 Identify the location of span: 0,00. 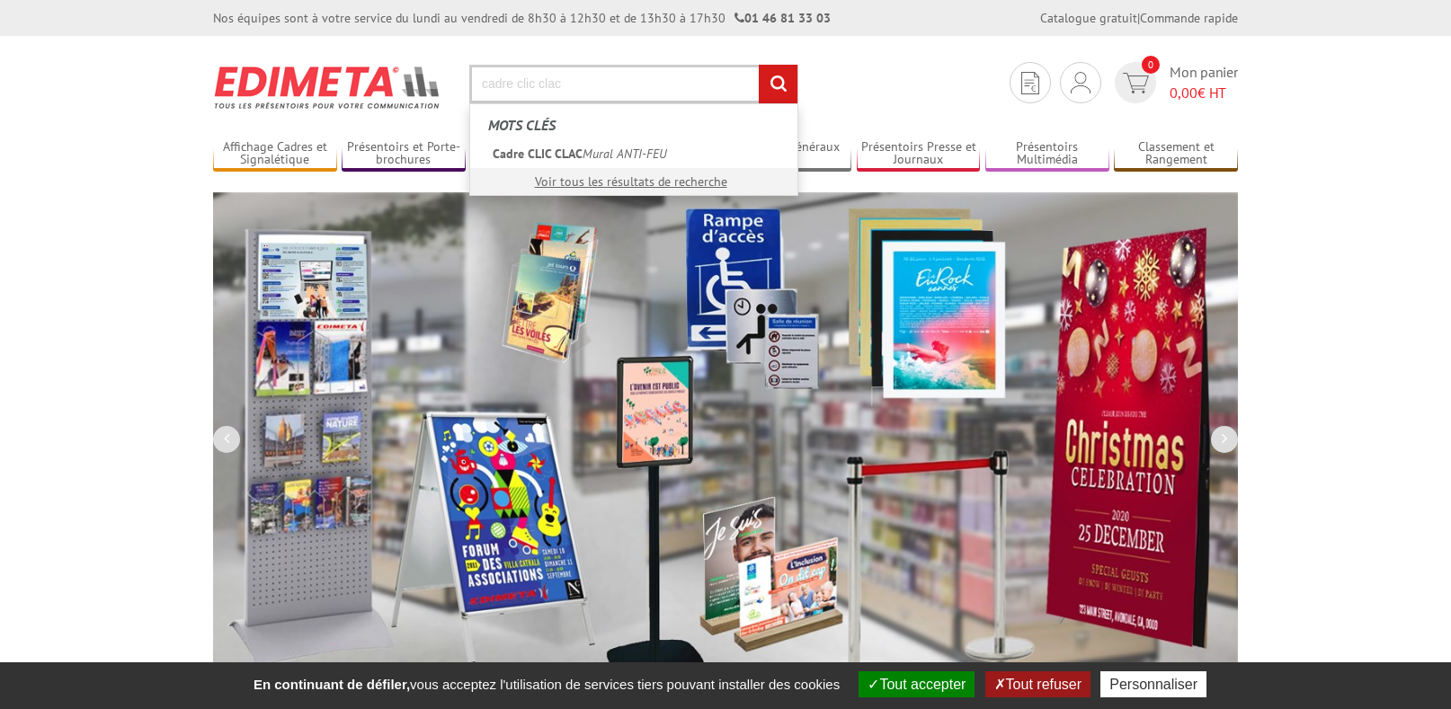
(1183, 93).